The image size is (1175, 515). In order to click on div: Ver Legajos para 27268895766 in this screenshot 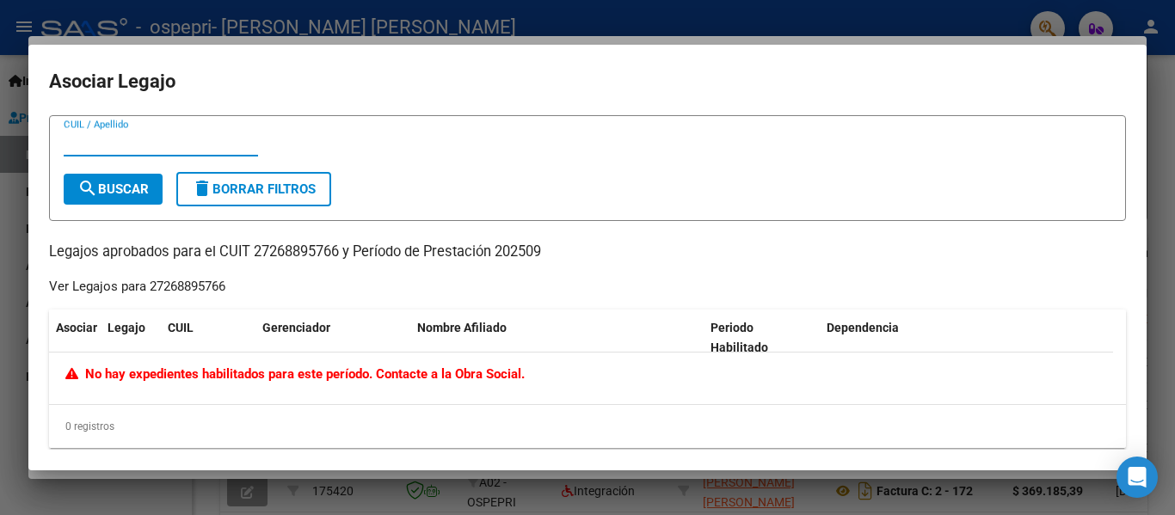, I will do `click(137, 287)`.